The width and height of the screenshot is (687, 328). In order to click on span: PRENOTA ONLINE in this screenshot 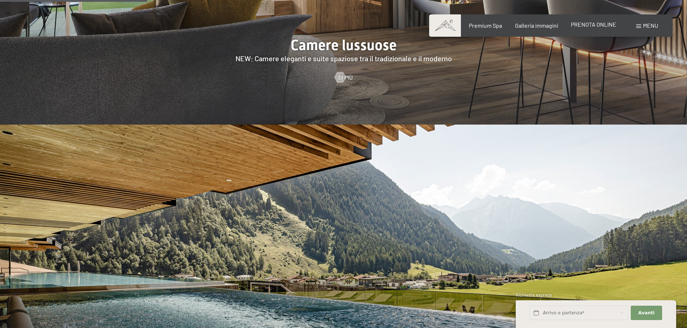, I will do `click(593, 24)`.